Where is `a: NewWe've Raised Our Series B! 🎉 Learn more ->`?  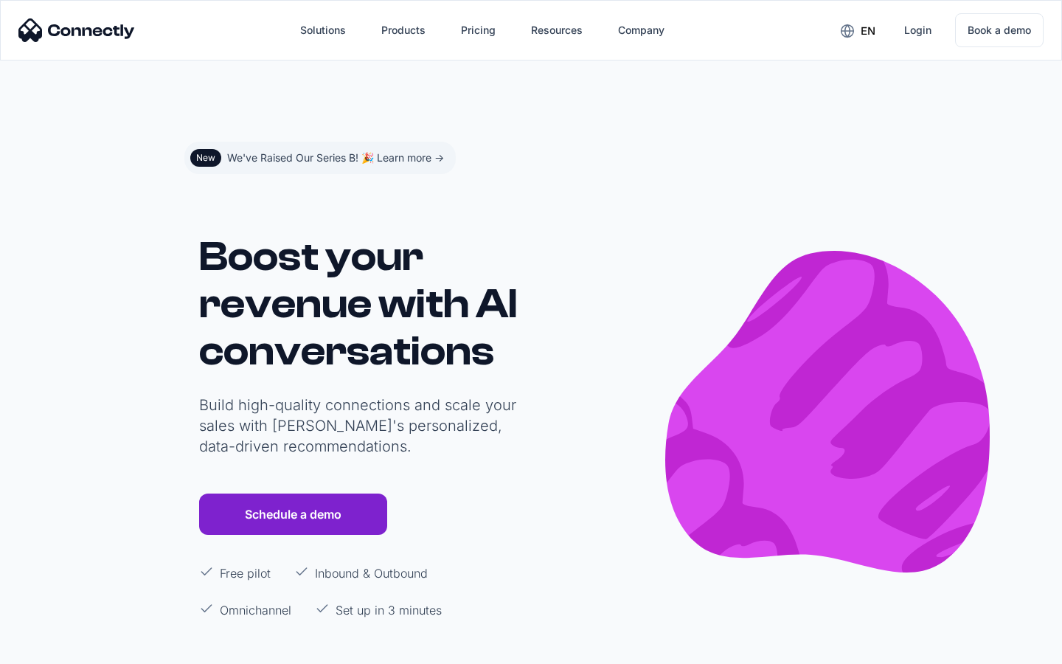 a: NewWe've Raised Our Series B! 🎉 Learn more -> is located at coordinates (320, 158).